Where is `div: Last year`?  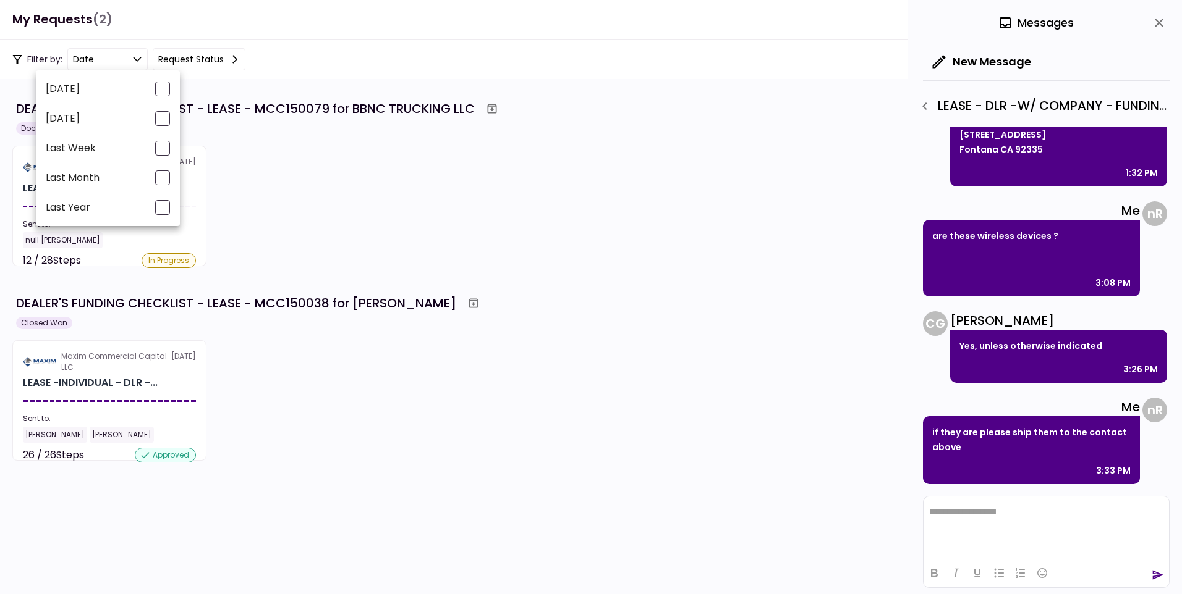 div: Last year is located at coordinates (68, 208).